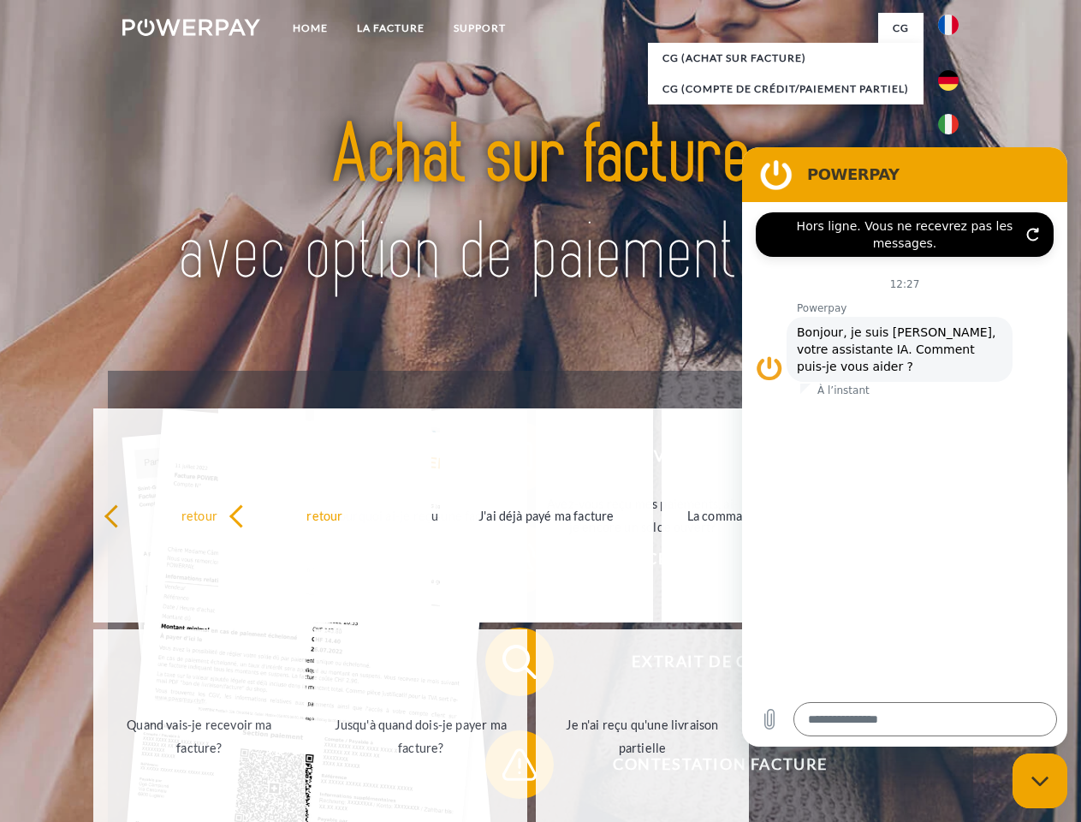 This screenshot has width=1081, height=822. What do you see at coordinates (901, 28) in the screenshot?
I see `a: CG` at bounding box center [901, 28].